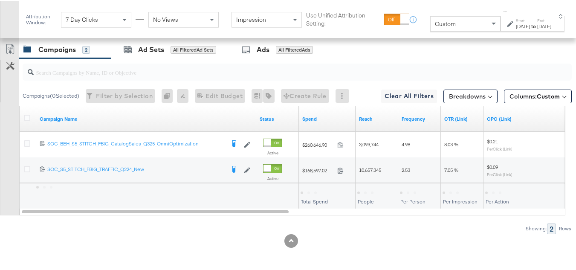  I want to click on span: Per Action, so click(497, 200).